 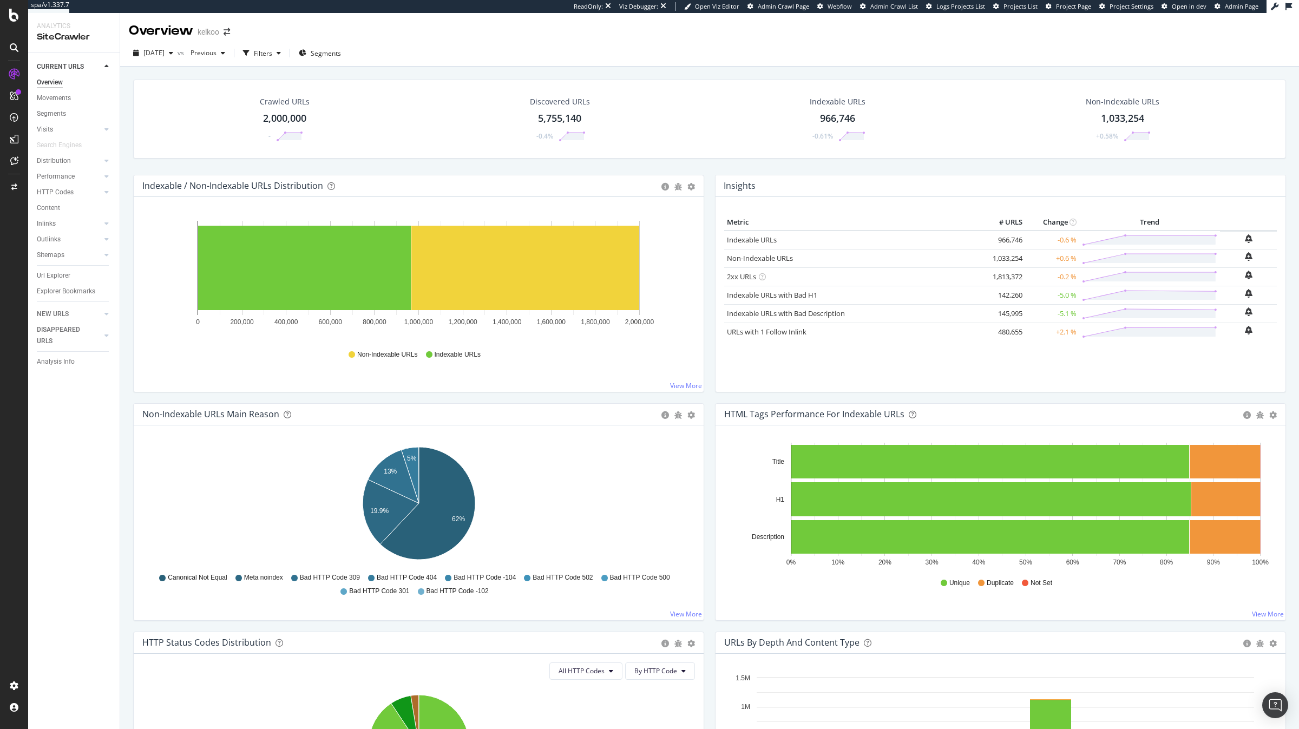 I want to click on div: Url Explorer, so click(x=54, y=276).